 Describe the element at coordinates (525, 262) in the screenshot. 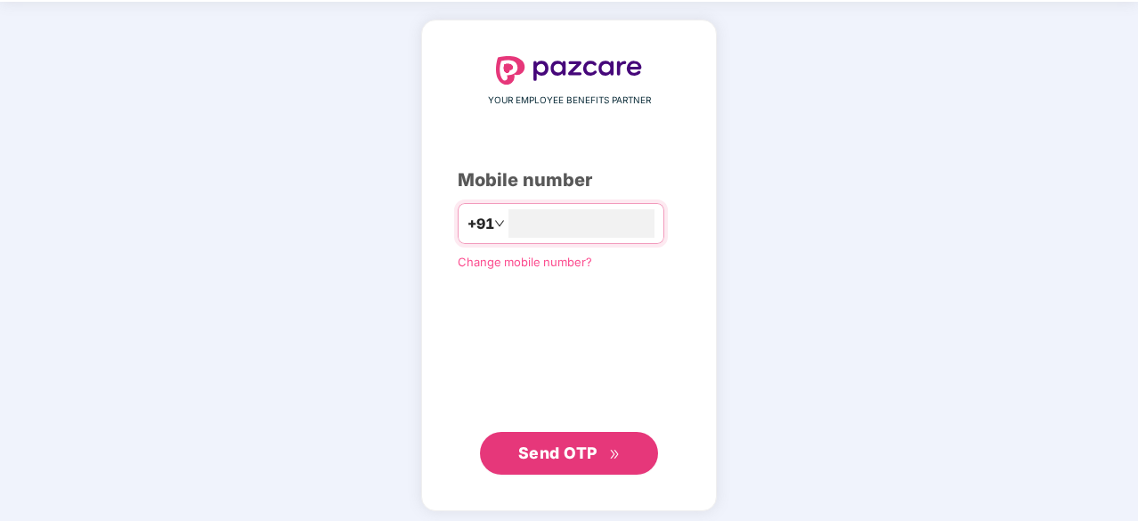

I see `a: Change mobile number?` at that location.